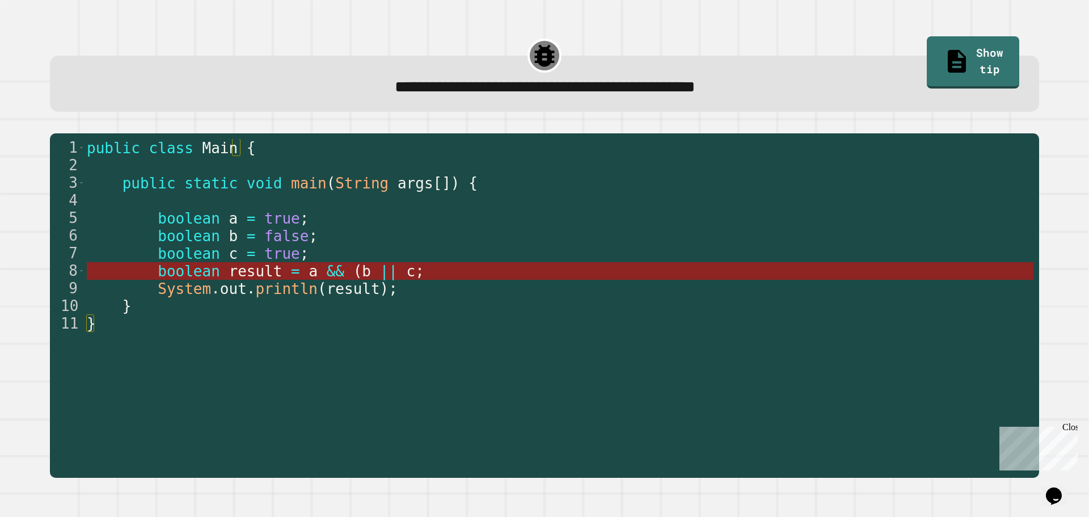 Image resolution: width=1089 pixels, height=517 pixels. I want to click on span: void, so click(264, 183).